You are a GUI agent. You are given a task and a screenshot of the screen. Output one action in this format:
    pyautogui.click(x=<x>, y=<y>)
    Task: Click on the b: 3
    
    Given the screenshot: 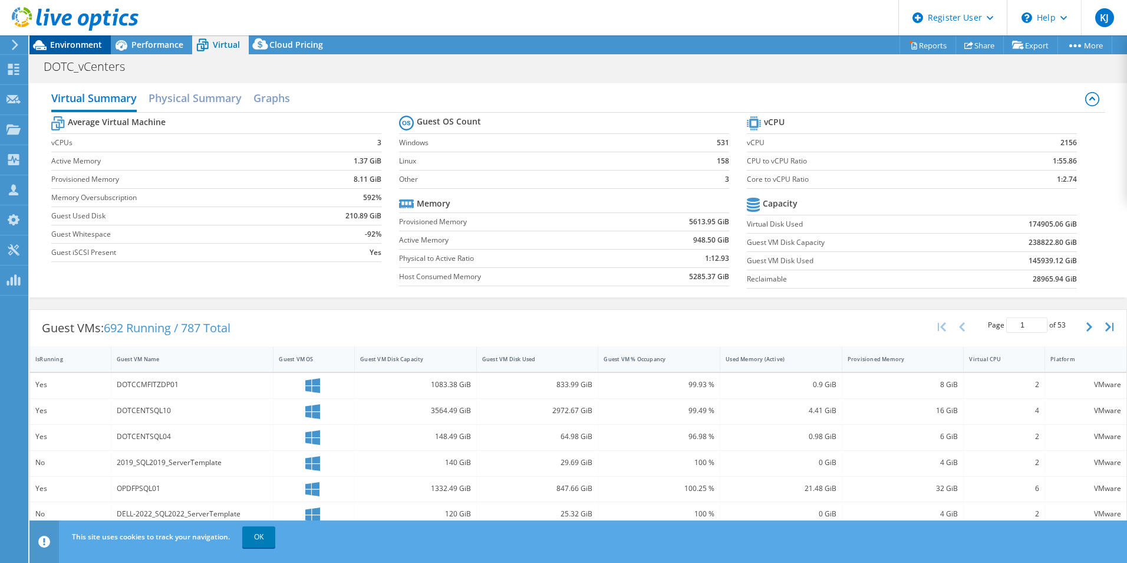 What is the action you would take?
    pyautogui.click(x=379, y=143)
    